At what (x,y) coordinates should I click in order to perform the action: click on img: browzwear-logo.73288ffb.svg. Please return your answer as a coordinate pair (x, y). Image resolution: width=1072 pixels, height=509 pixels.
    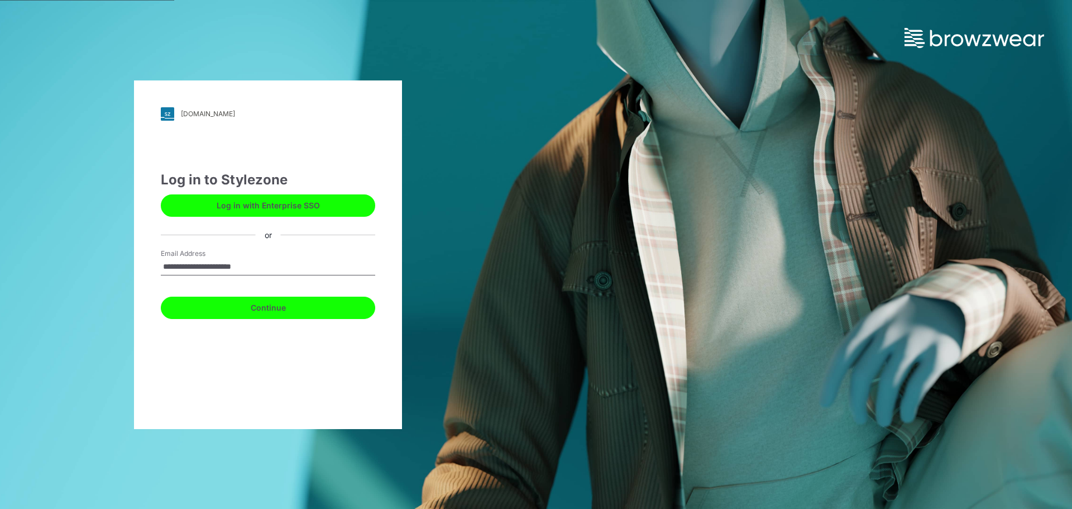
    Looking at the image, I should click on (974, 38).